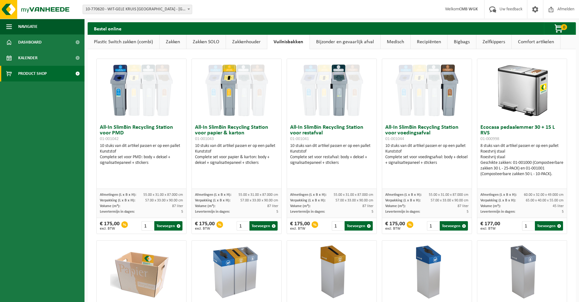 This screenshot has height=302, width=579. Describe the element at coordinates (522, 151) in the screenshot. I see `div: Roestvrij staal` at that location.